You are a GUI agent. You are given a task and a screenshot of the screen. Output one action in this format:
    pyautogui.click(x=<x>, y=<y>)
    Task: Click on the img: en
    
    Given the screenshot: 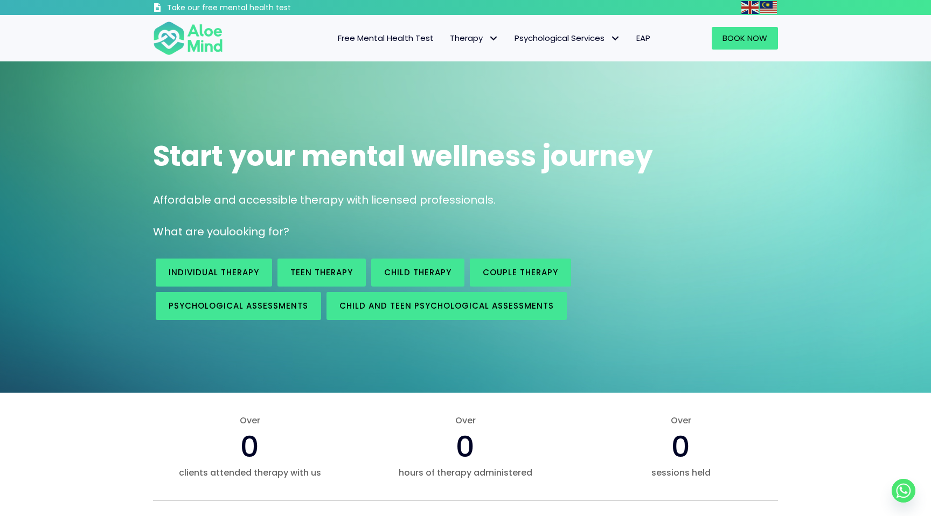 What is the action you would take?
    pyautogui.click(x=750, y=8)
    